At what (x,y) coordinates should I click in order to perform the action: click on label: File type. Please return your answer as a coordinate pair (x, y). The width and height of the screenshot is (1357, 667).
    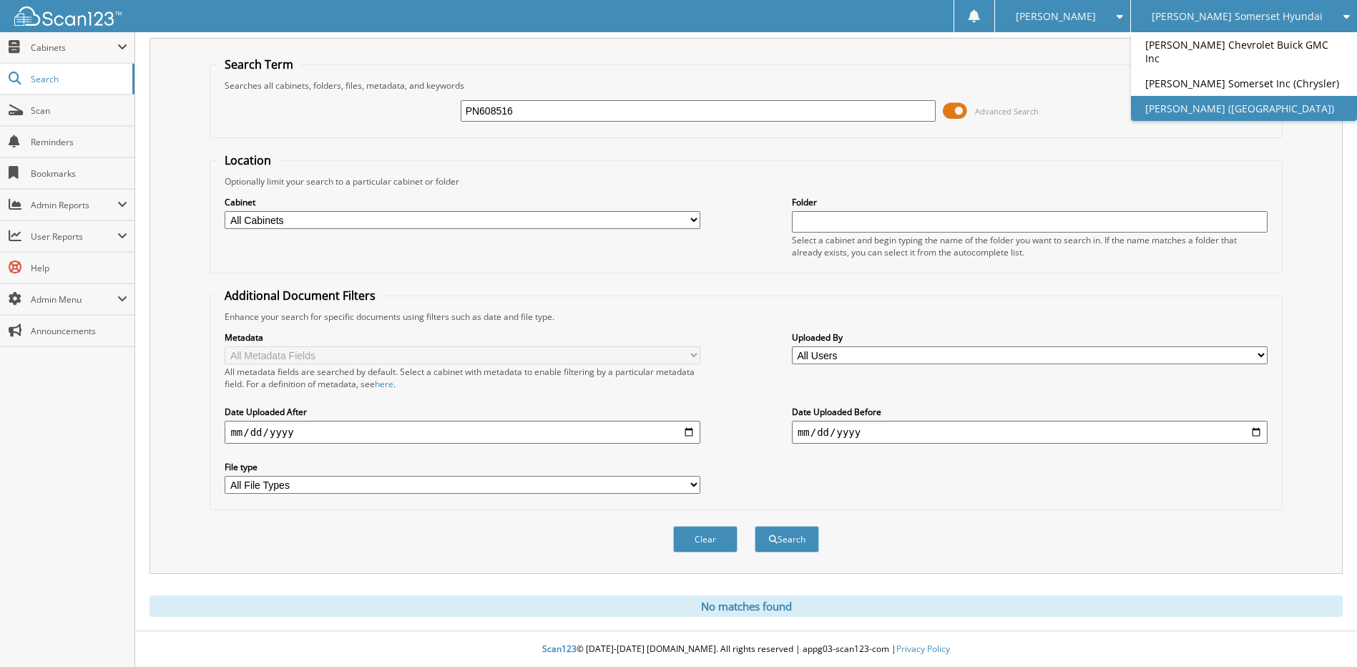
    Looking at the image, I should click on (462, 466).